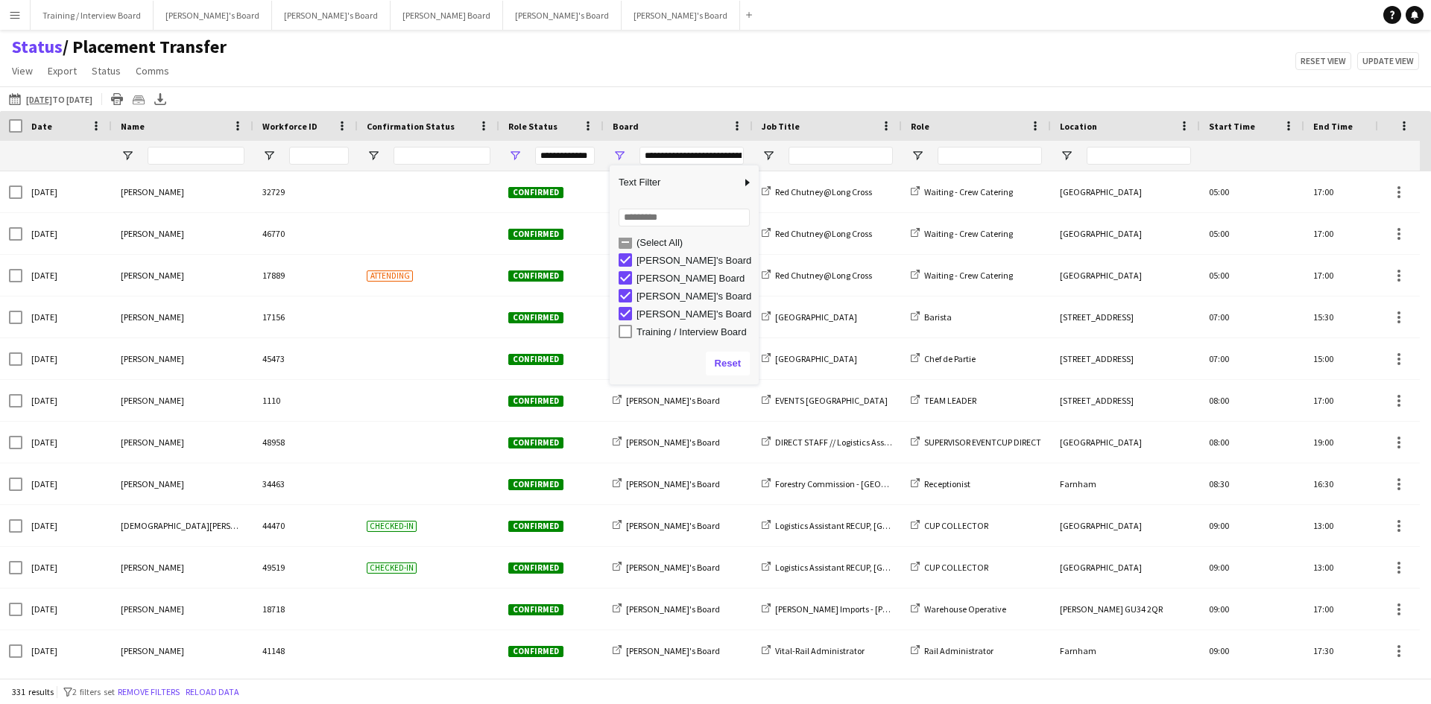 The height and width of the screenshot is (704, 1431). I want to click on span: SUPERVISOR EVENTCUP DIRECT, so click(982, 442).